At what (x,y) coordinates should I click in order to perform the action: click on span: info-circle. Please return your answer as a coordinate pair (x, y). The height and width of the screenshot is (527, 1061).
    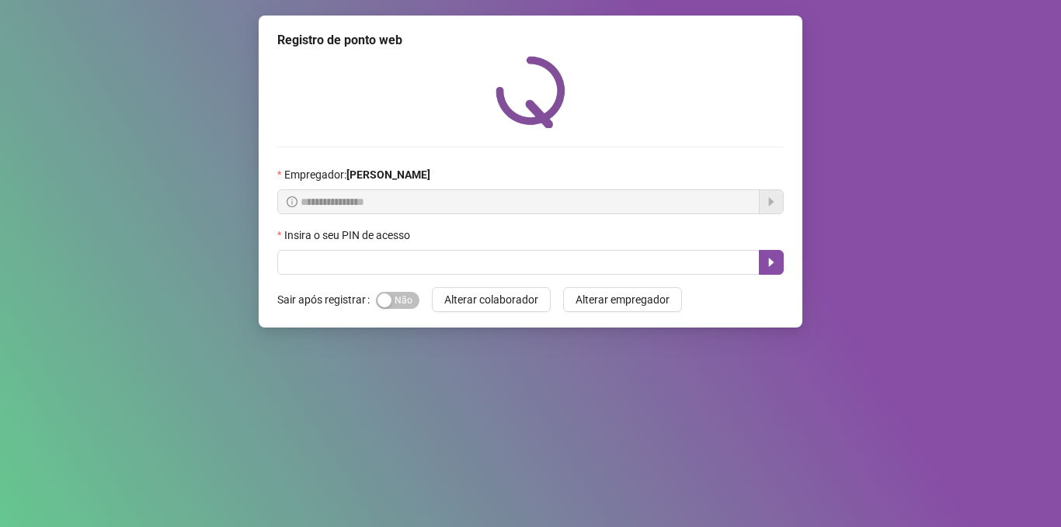
    Looking at the image, I should click on (292, 202).